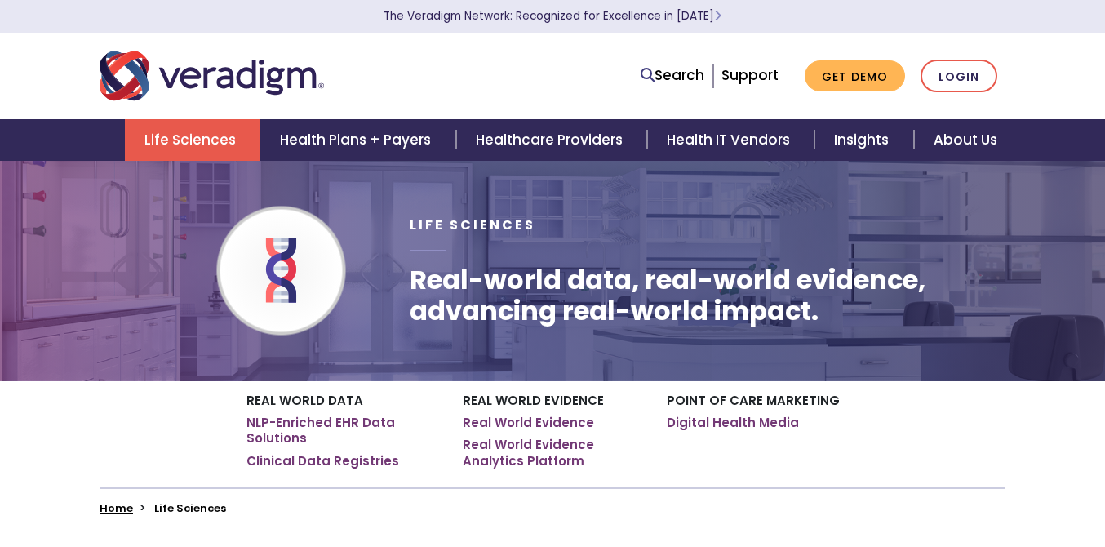 This screenshot has height=547, width=1105. Describe the element at coordinates (553, 452) in the screenshot. I see `a: Real World Evidence Analytics Platform` at that location.